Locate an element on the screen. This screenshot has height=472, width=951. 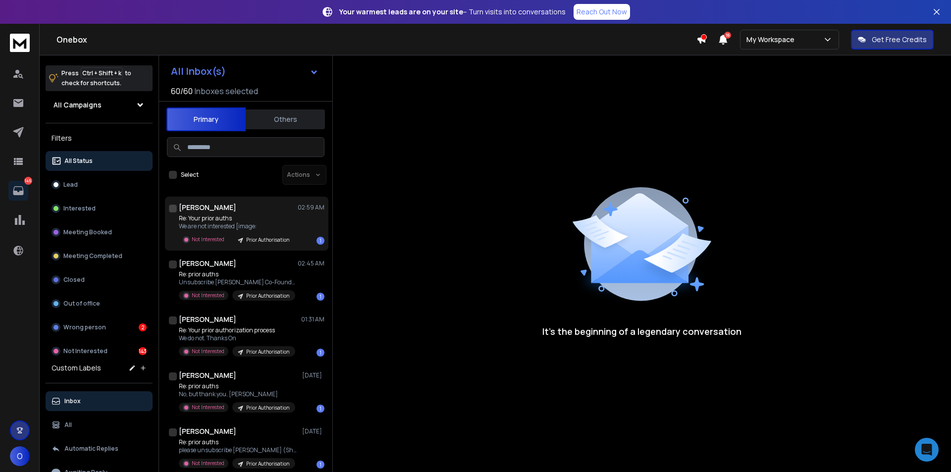
p: My Workspace is located at coordinates (773, 40).